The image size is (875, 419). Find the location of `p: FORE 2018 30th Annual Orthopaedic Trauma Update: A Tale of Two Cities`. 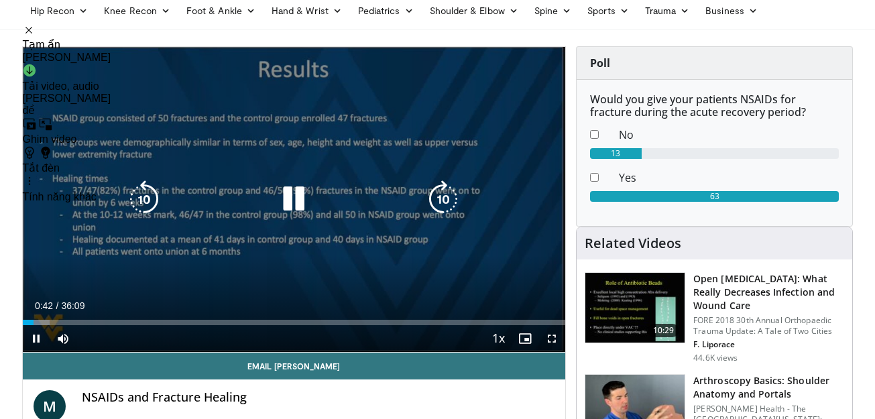

p: FORE 2018 30th Annual Orthopaedic Trauma Update: A Tale of Two Cities is located at coordinates (768, 326).